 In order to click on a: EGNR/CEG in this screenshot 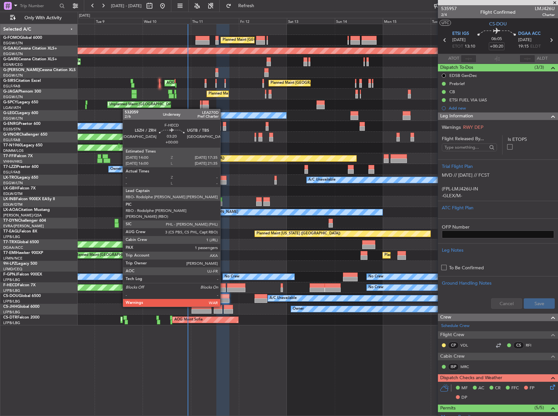, I will do `click(13, 65)`.